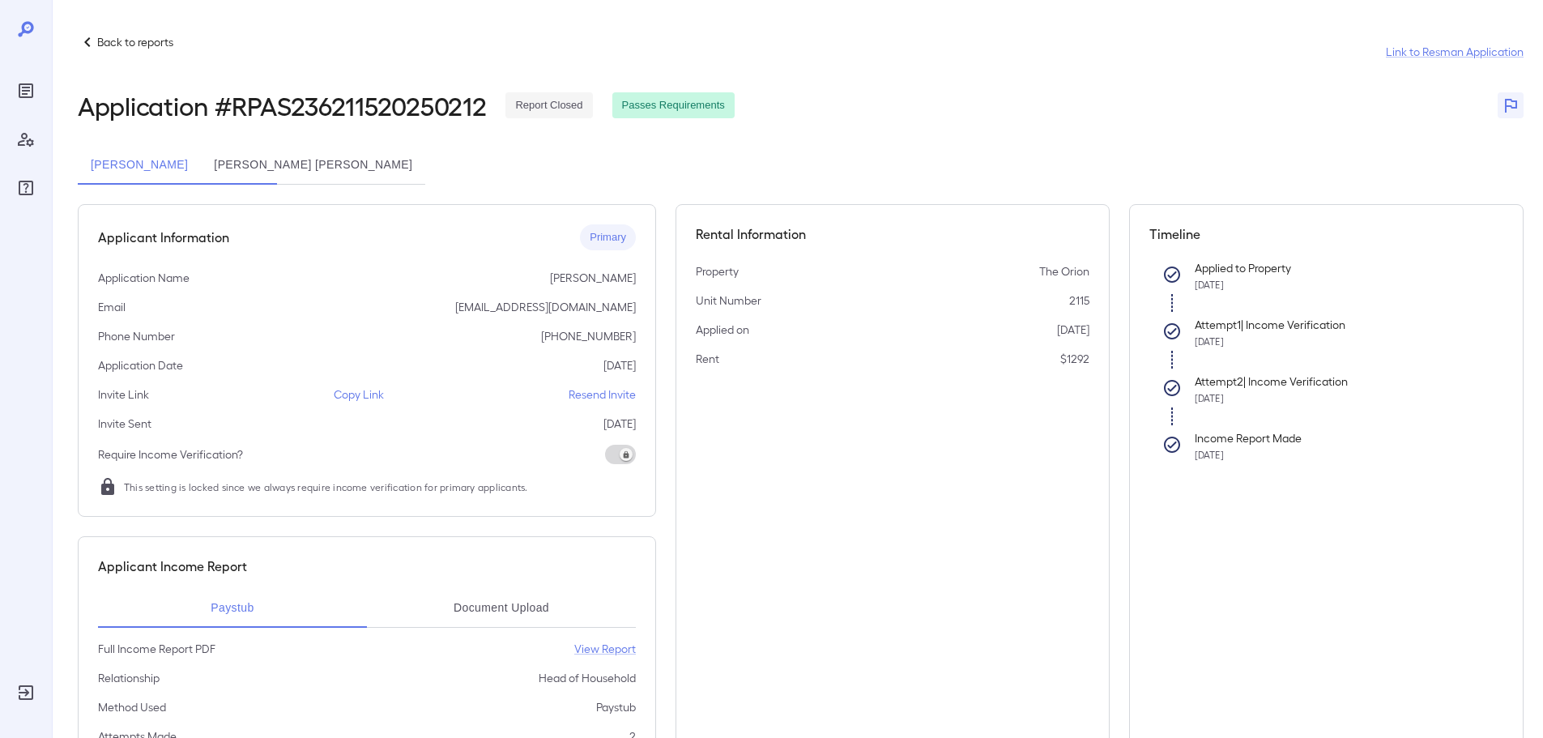 The height and width of the screenshot is (738, 1543). I want to click on p: Method Used, so click(132, 707).